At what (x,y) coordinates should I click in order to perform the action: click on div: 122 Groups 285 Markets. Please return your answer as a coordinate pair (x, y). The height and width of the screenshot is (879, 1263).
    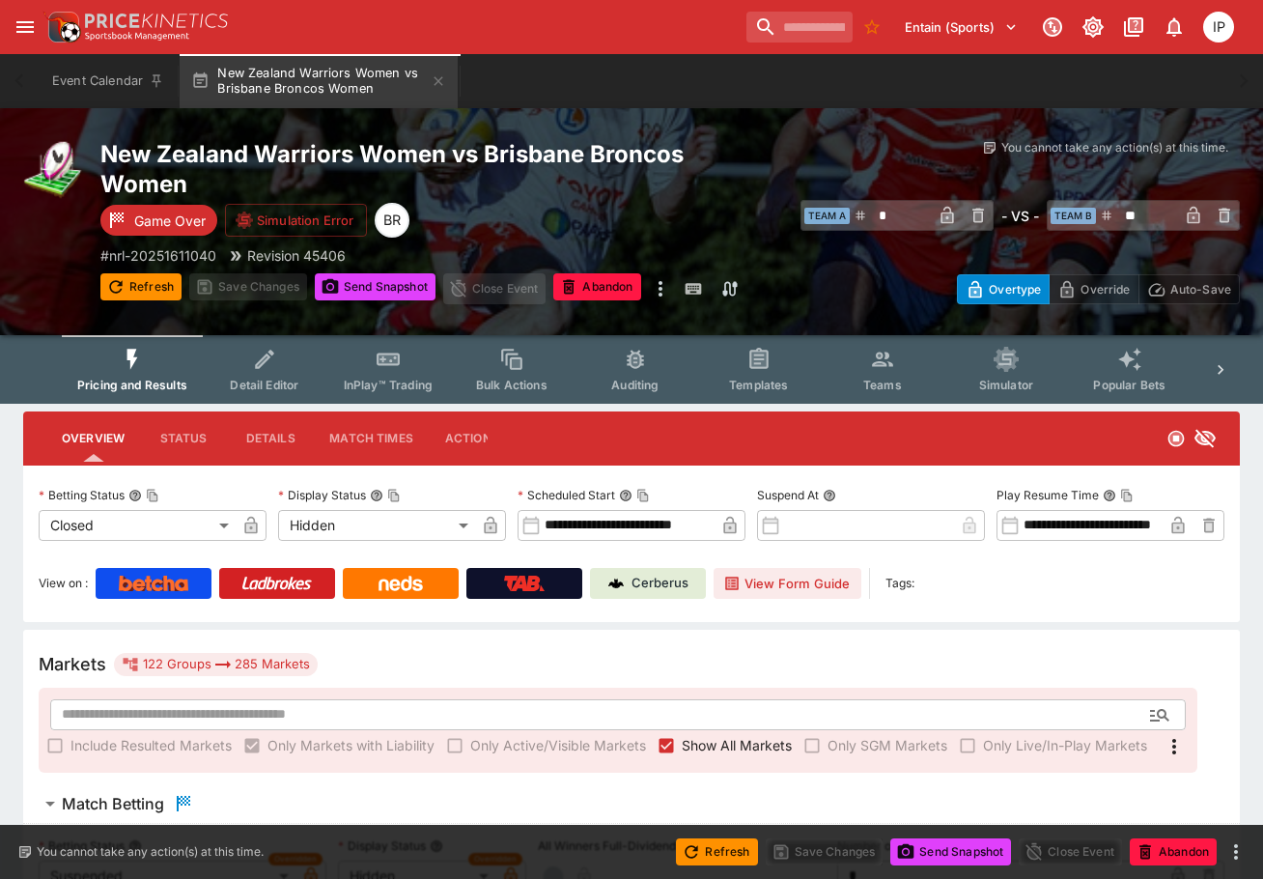
    Looking at the image, I should click on (215, 664).